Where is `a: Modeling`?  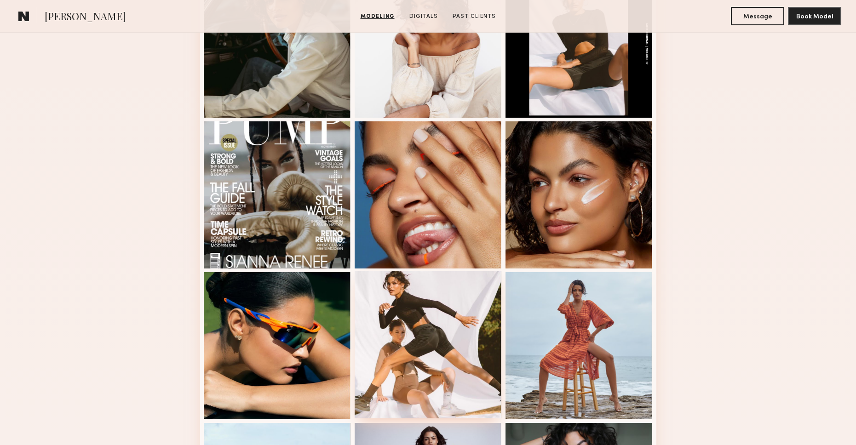 a: Modeling is located at coordinates (378, 17).